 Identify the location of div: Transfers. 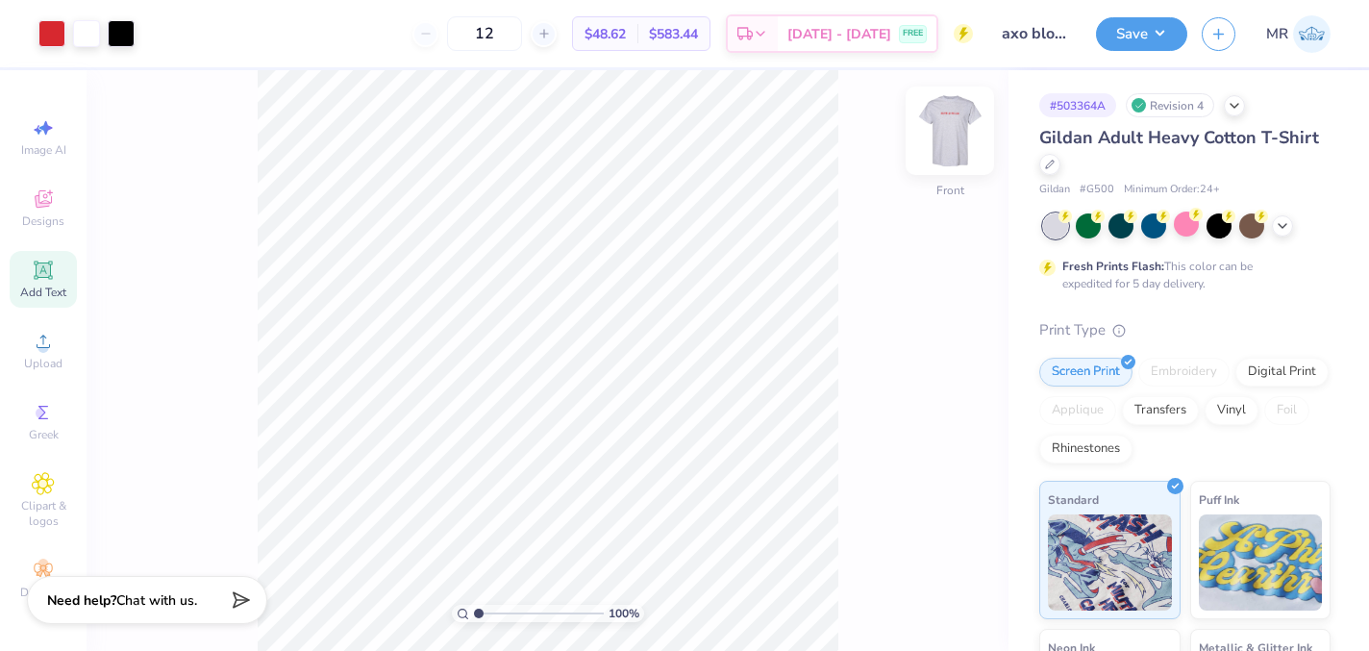
(1160, 410).